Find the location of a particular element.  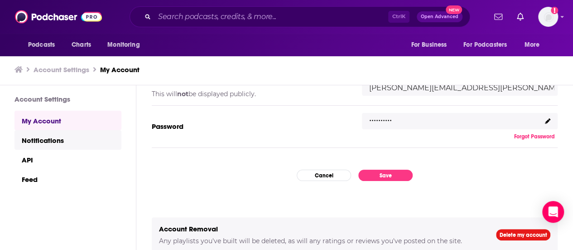

a: Podchaser - Follow, Share and Rate Podcasts is located at coordinates (58, 17).